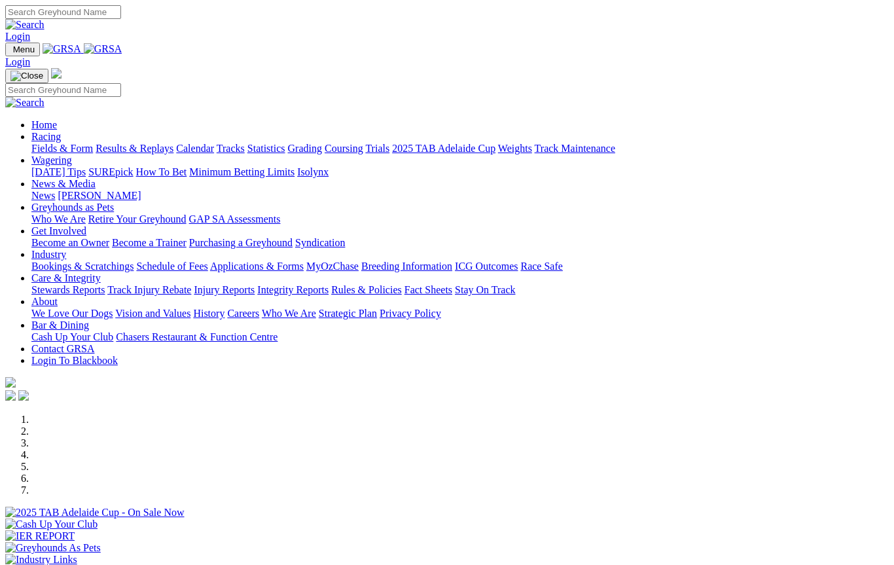  Describe the element at coordinates (53, 548) in the screenshot. I see `img: Greyhounds As Pets` at that location.